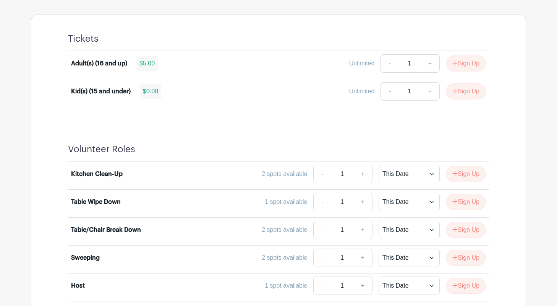  What do you see at coordinates (150, 91) in the screenshot?
I see `div: $0.00` at bounding box center [150, 91].